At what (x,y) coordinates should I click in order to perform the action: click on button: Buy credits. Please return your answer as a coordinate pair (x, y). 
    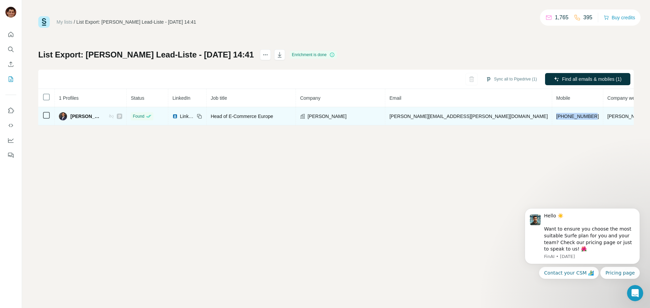
    Looking at the image, I should click on (619, 18).